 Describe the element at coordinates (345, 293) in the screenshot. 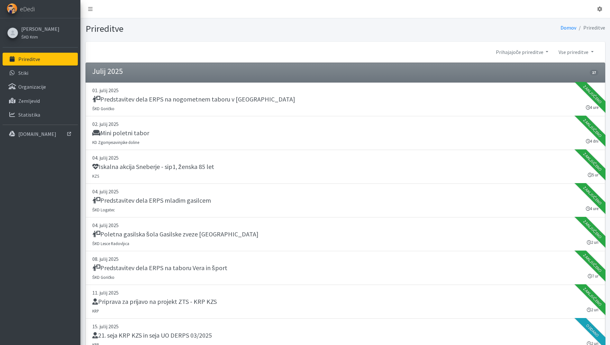

I see `p: 11. julij 2025` at that location.